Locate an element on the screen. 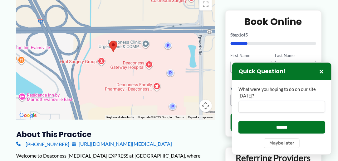 The height and width of the screenshot is (161, 338). h3: Quick Question! is located at coordinates (262, 72).